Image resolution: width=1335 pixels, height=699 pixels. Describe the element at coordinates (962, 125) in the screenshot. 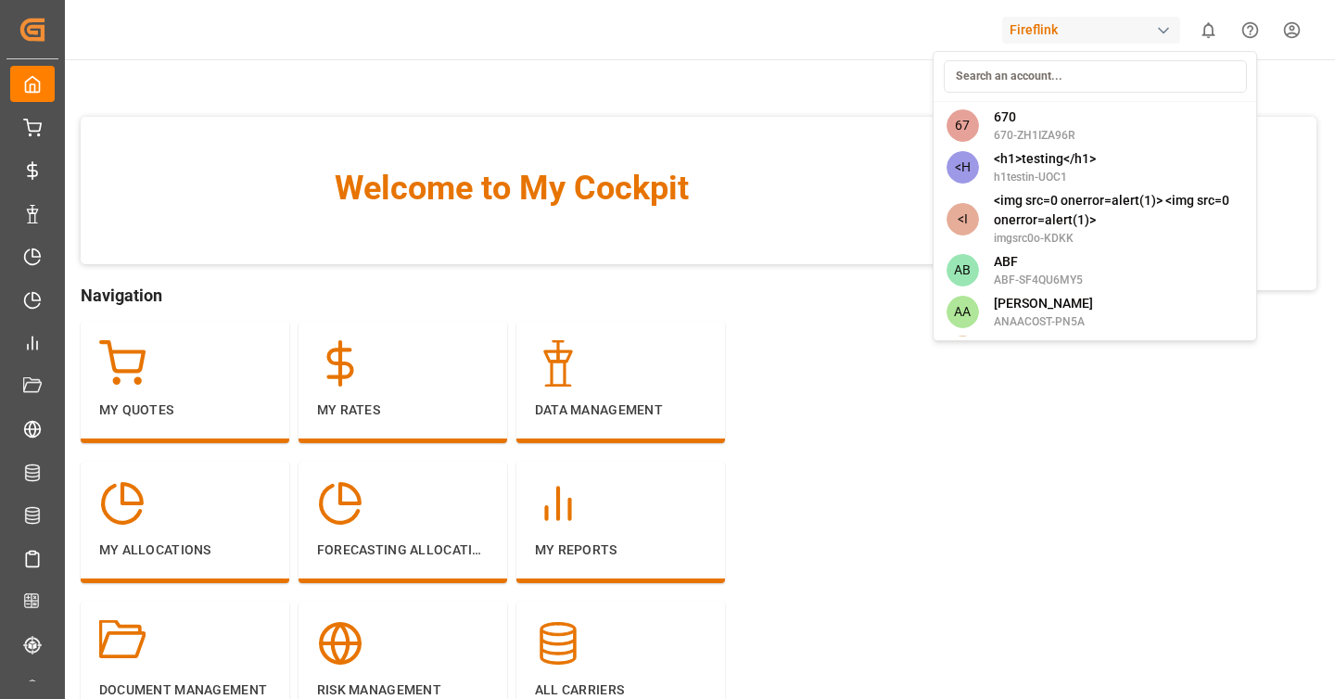

I see `span: 67` at that location.